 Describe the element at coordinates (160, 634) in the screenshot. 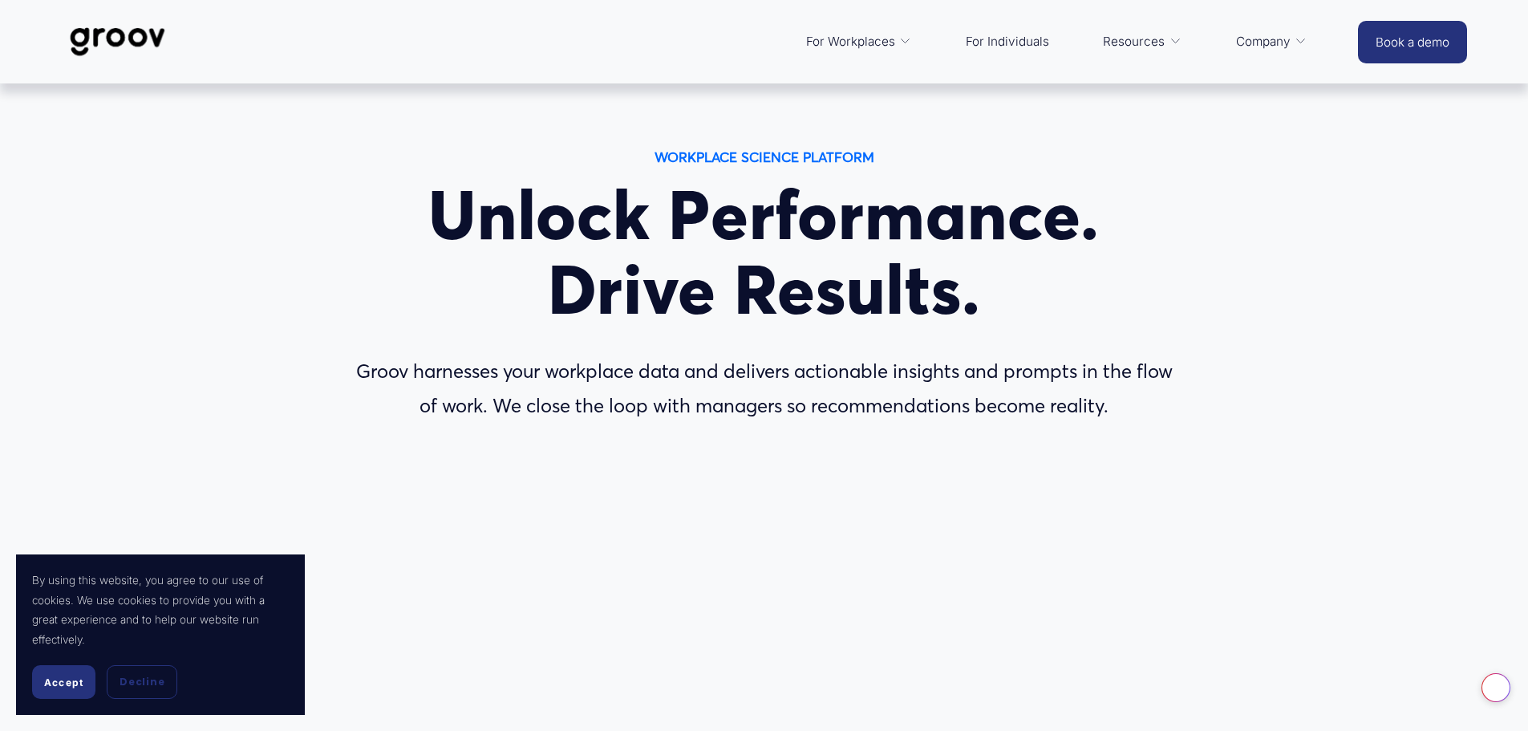

I see `section: Cookie banner` at that location.